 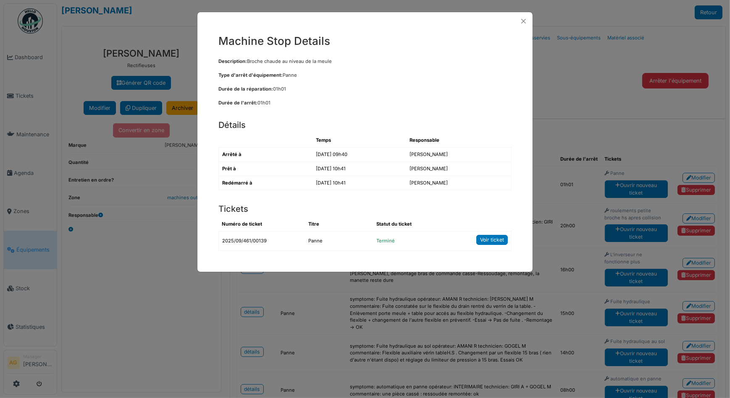 What do you see at coordinates (408, 224) in the screenshot?
I see `th: Statut du ticket` at bounding box center [408, 224].